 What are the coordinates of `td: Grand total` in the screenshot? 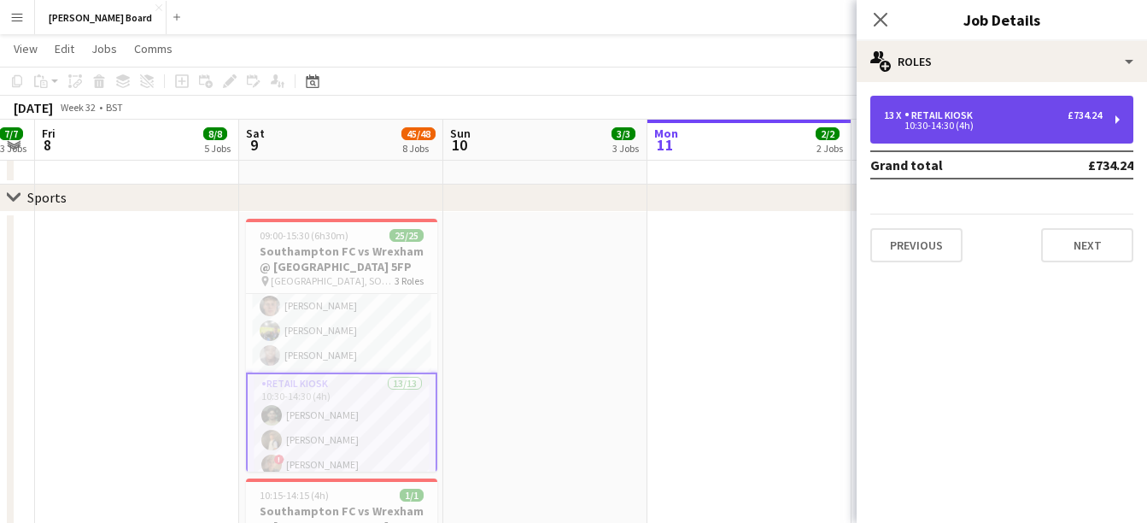 It's located at (951, 165).